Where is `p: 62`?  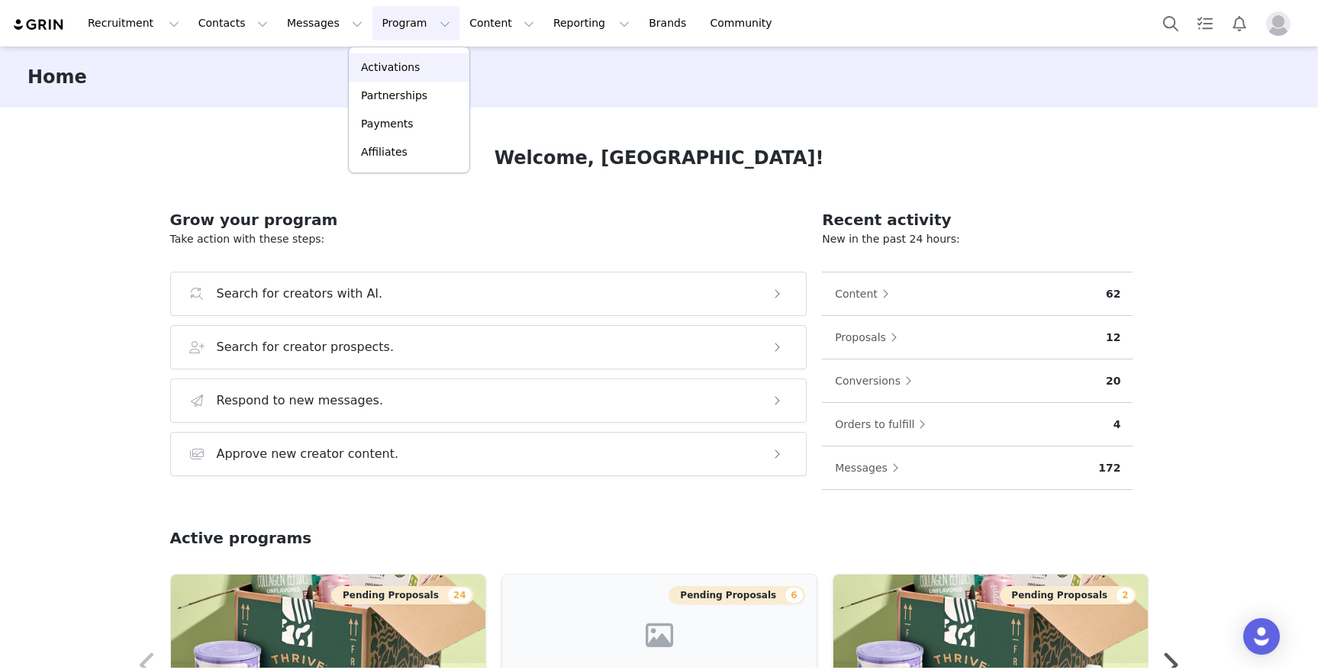 p: 62 is located at coordinates (1112, 294).